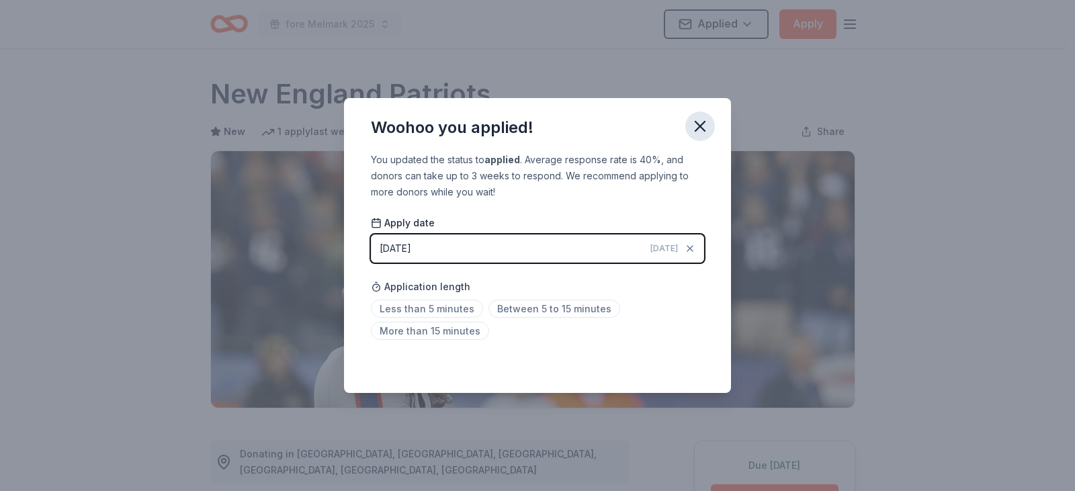 The width and height of the screenshot is (1075, 491). Describe the element at coordinates (554, 308) in the screenshot. I see `span: Between 5 to 15 minutes` at that location.